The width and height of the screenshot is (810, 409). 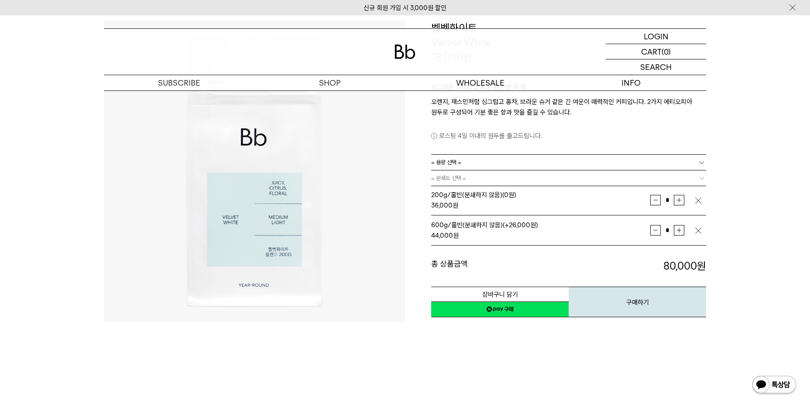 I want to click on p: (0), so click(x=666, y=52).